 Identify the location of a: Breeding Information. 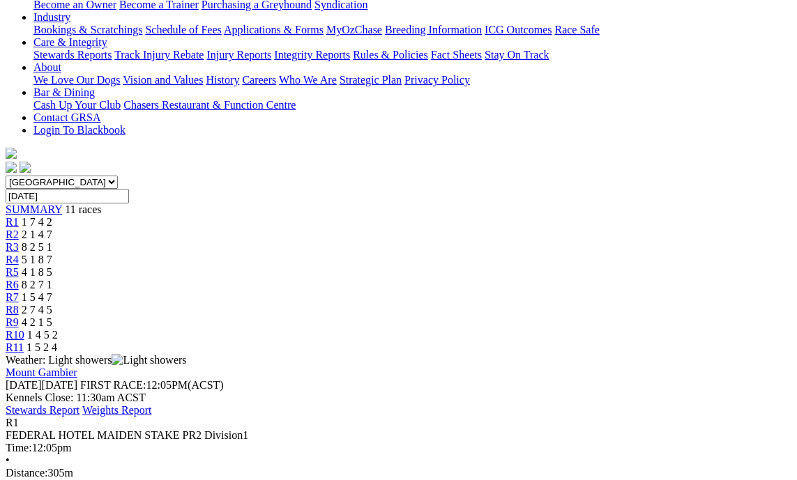
(433, 29).